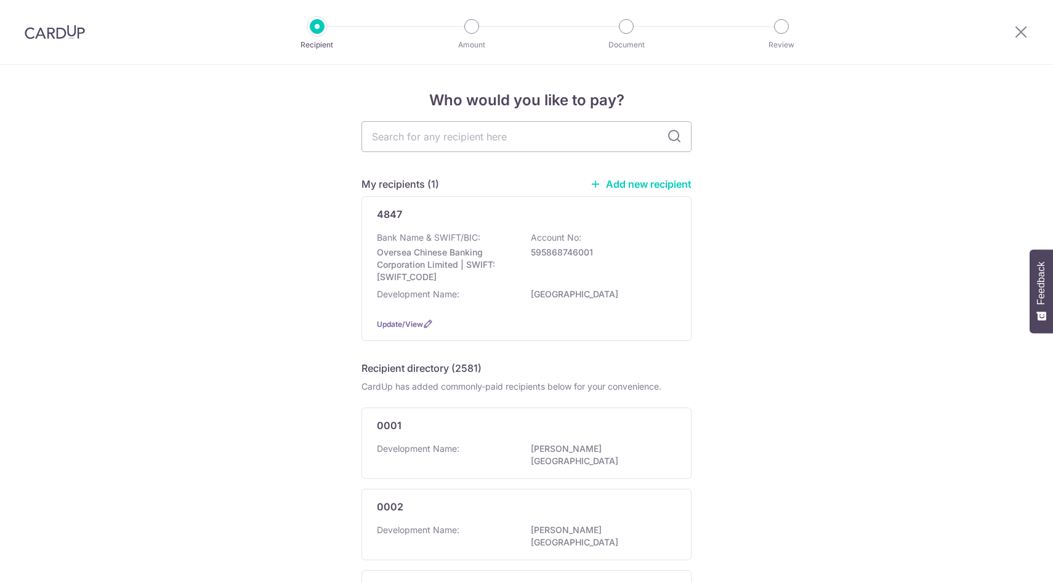 Image resolution: width=1053 pixels, height=583 pixels. Describe the element at coordinates (389, 214) in the screenshot. I see `p: 4847` at that location.